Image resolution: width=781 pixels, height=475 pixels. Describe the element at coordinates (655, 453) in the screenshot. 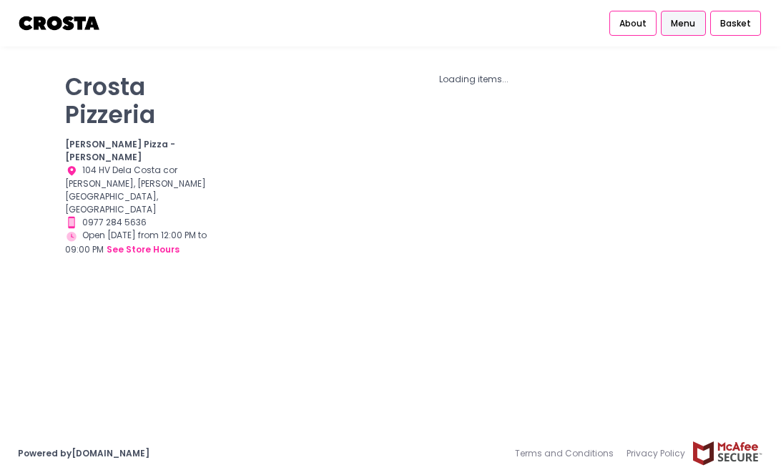

I see `a: Privacy Policy` at that location.